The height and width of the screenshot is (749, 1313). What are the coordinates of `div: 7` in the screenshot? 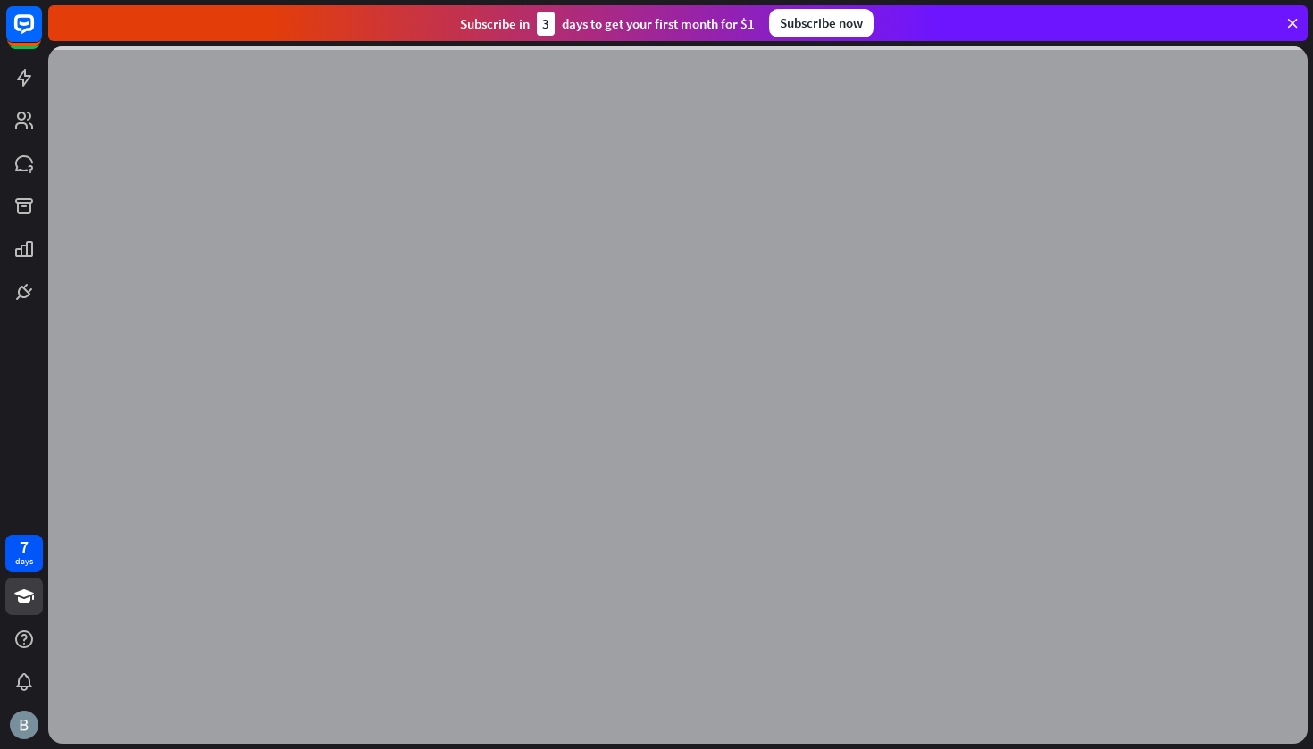 It's located at (24, 547).